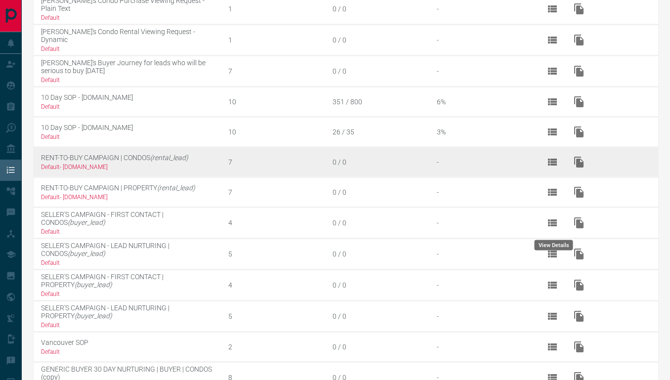 The image size is (670, 380). What do you see at coordinates (127, 162) in the screenshot?
I see `td: RENT-TO-BUY CAMPAIGN | CONDOS` at bounding box center [127, 162].